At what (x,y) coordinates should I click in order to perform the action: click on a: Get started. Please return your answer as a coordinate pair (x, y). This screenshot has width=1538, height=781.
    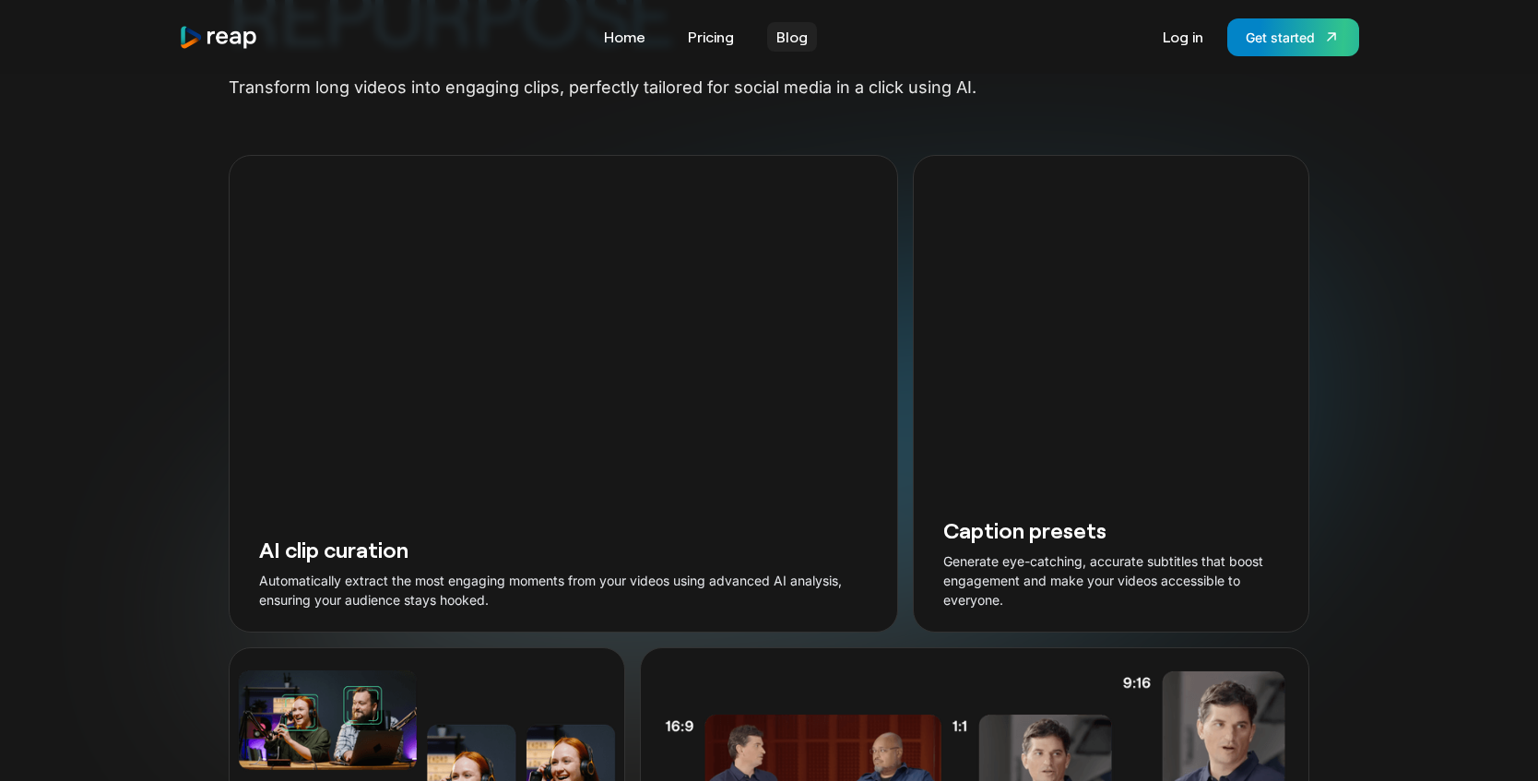
    Looking at the image, I should click on (1293, 37).